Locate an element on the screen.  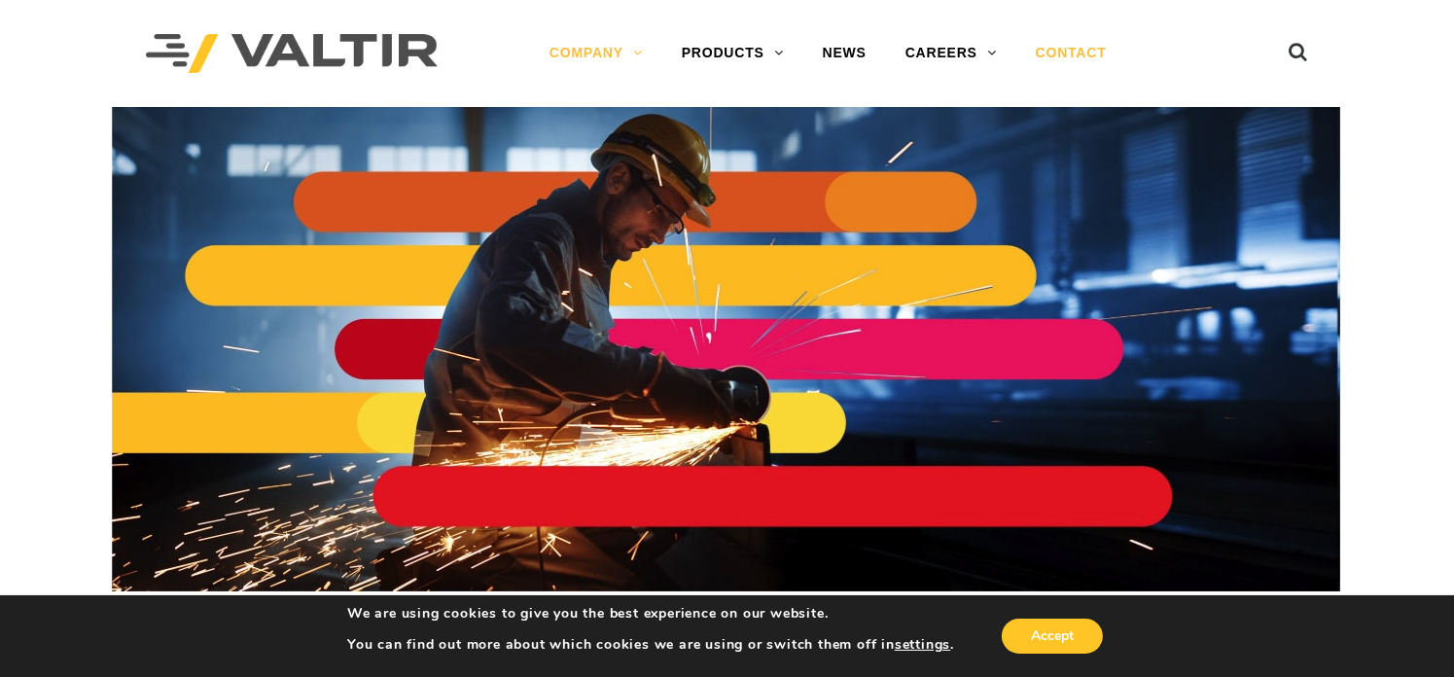
button: settings is located at coordinates (922, 645).